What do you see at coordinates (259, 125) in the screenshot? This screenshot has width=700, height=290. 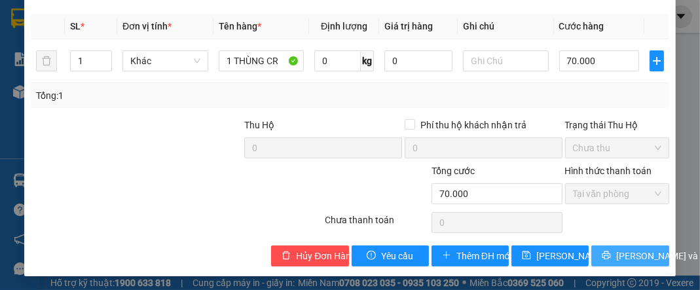 I see `span: Thu Hộ` at bounding box center [259, 125].